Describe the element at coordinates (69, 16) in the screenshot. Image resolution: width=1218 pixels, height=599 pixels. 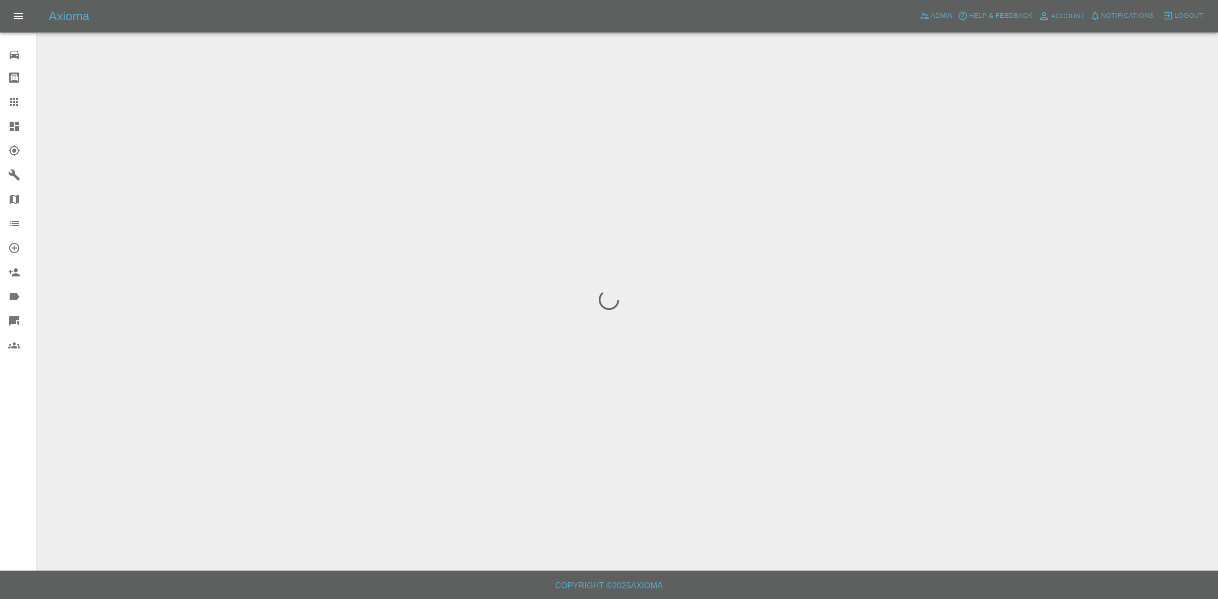
I see `h5: Axioma` at that location.